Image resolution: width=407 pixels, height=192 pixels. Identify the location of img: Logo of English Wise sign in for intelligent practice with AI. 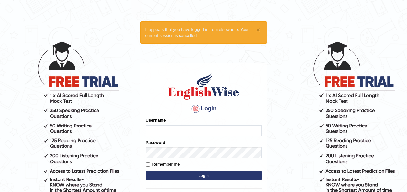
(204, 86).